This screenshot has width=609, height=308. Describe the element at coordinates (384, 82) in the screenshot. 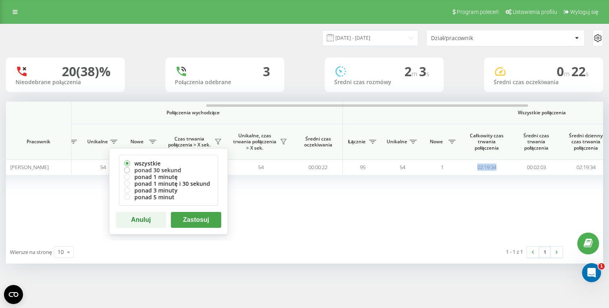

I see `div: Średni czas rozmówy` at that location.